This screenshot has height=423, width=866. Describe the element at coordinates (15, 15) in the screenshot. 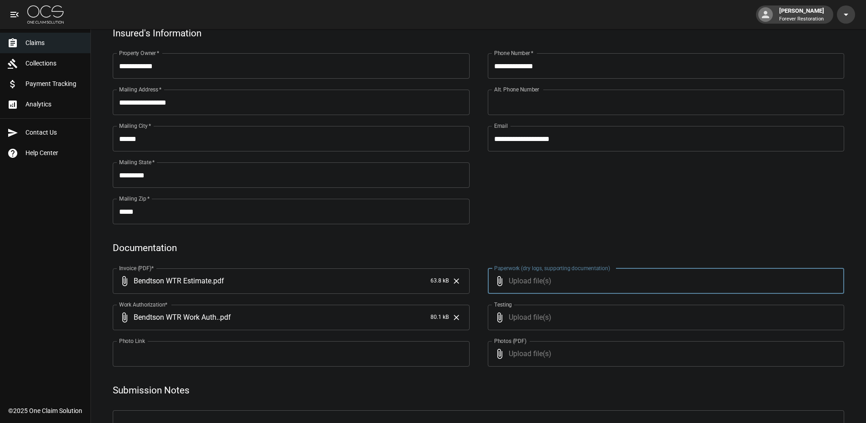

I see `button: open drawer` at that location.